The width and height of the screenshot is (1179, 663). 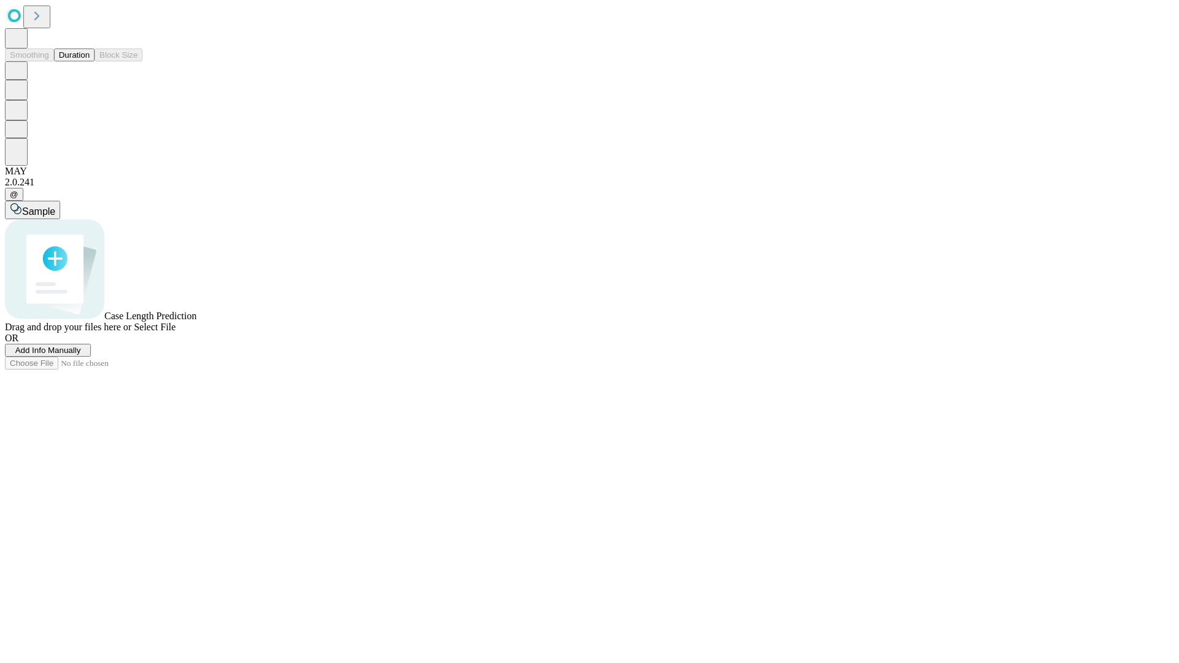 What do you see at coordinates (74, 55) in the screenshot?
I see `button: Duration` at bounding box center [74, 55].